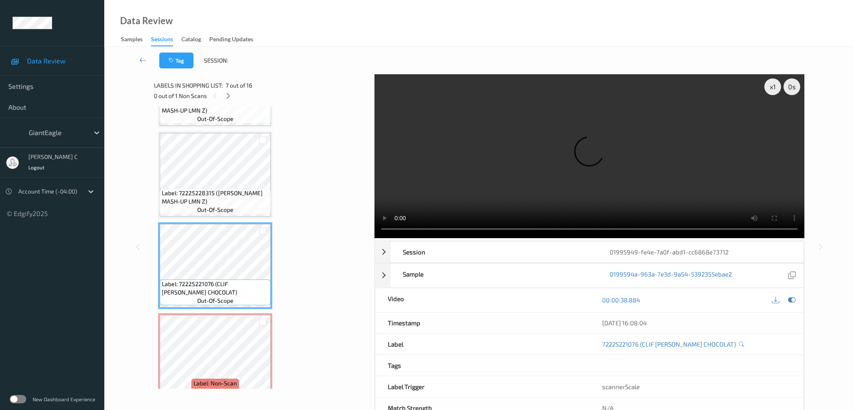 Image resolution: width=854 pixels, height=410 pixels. Describe the element at coordinates (589, 252) in the screenshot. I see `div: Session01995949-fe4e-7a0f-abd1-cc6868e73712` at that location.